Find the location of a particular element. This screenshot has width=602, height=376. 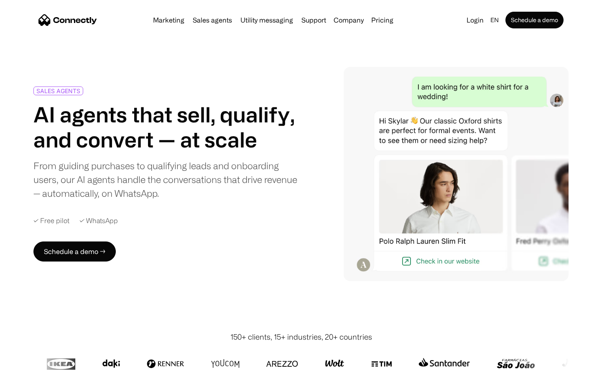

a: Sales agents is located at coordinates (212, 20).